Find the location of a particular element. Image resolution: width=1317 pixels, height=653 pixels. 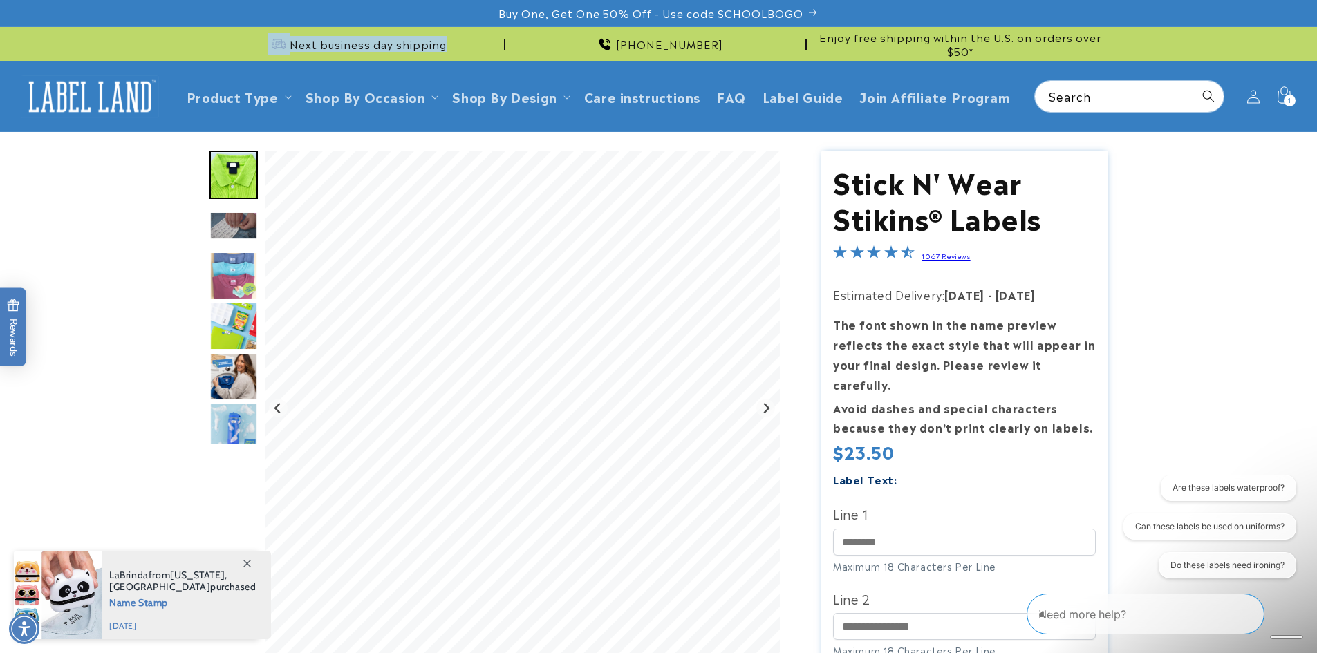

a: Shop By Design is located at coordinates (504, 96).